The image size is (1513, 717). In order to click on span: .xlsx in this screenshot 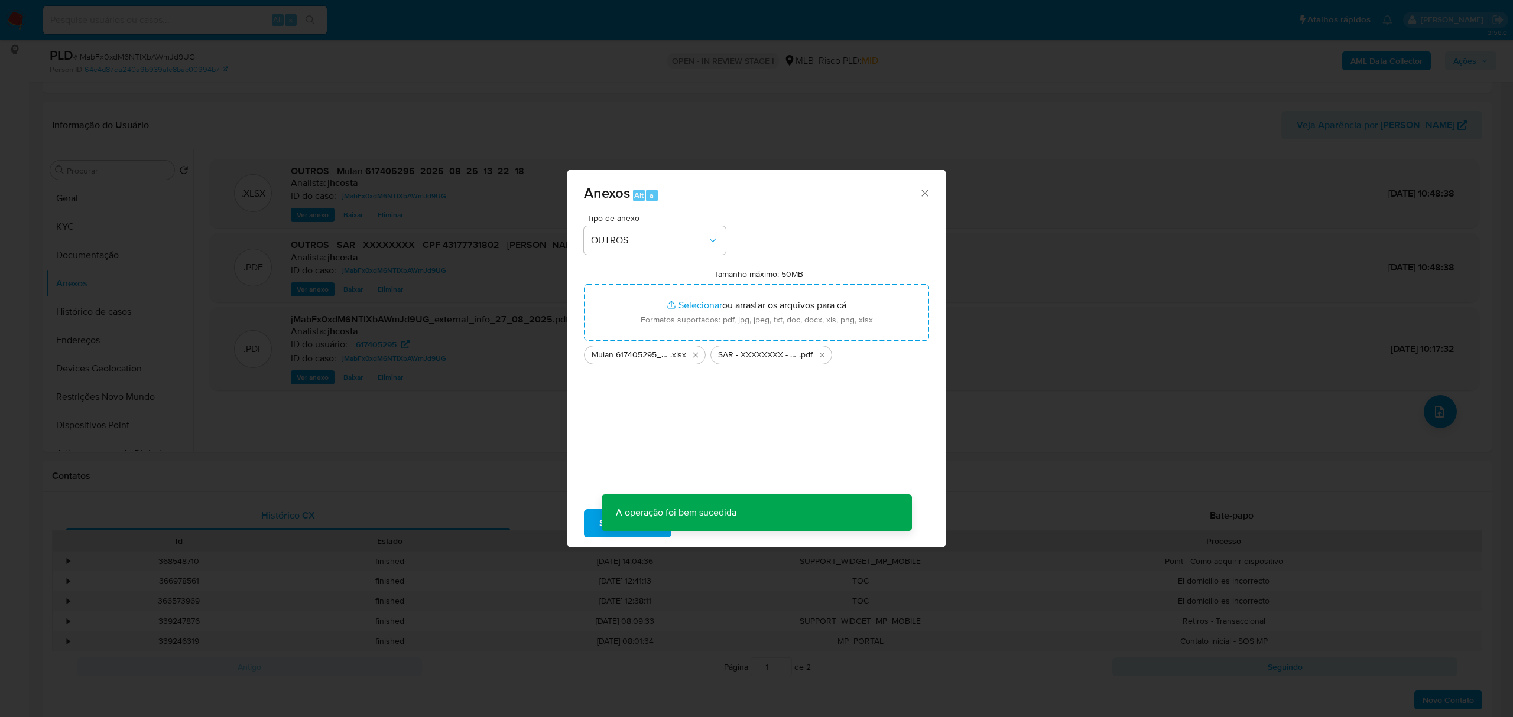, I will do `click(678, 355)`.